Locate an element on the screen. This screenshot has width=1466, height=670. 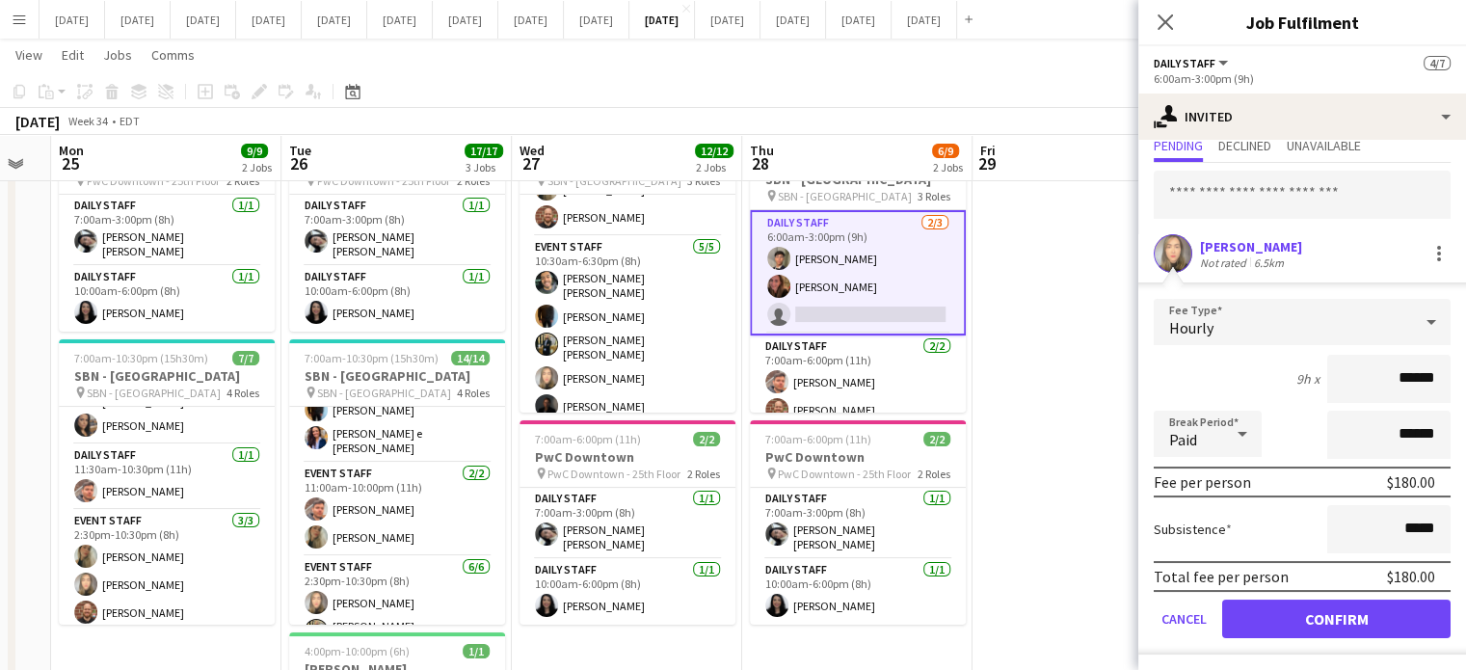
button: Confirm is located at coordinates (1336, 619).